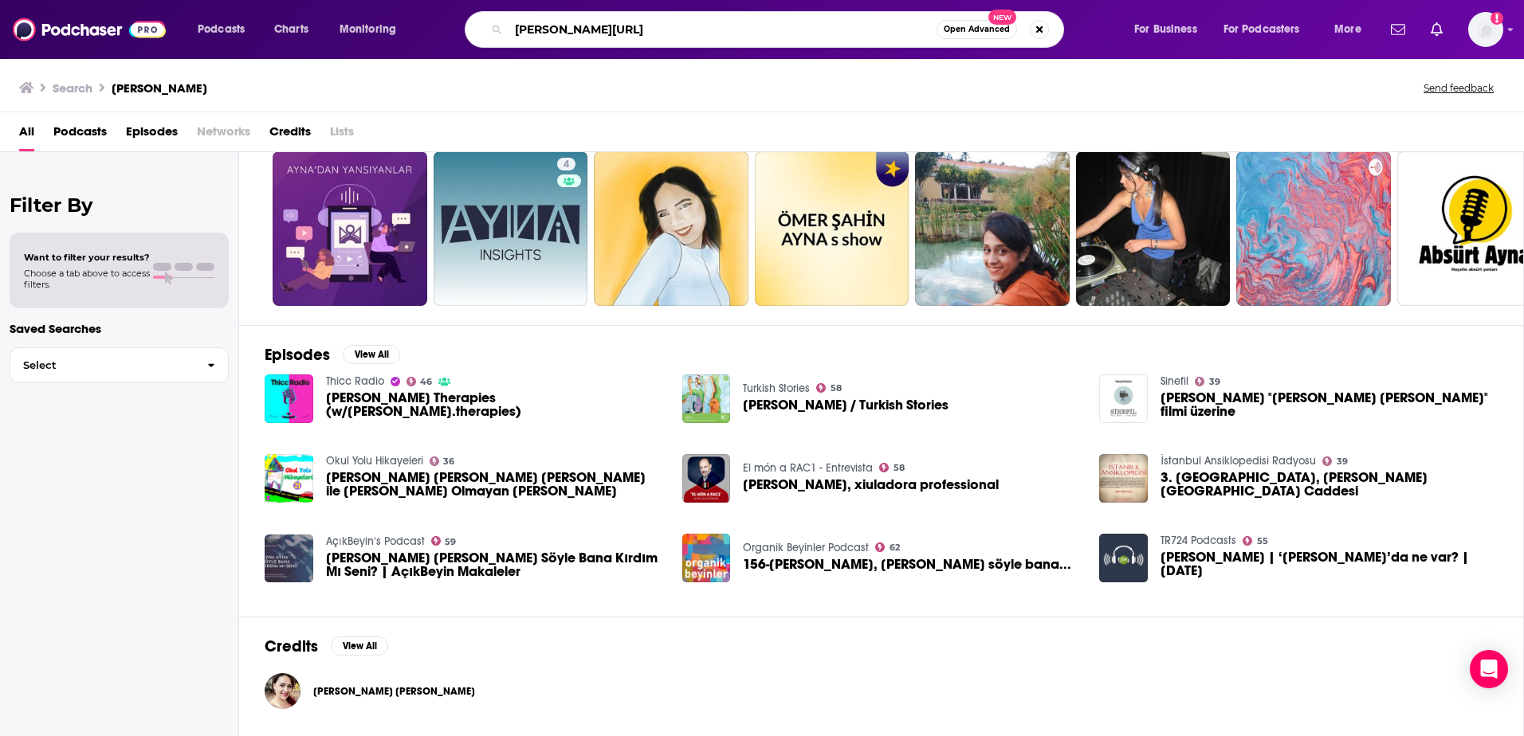  I want to click on img: Ayna Olan Ayna ile Ayna Olmayan Ayna, so click(289, 478).